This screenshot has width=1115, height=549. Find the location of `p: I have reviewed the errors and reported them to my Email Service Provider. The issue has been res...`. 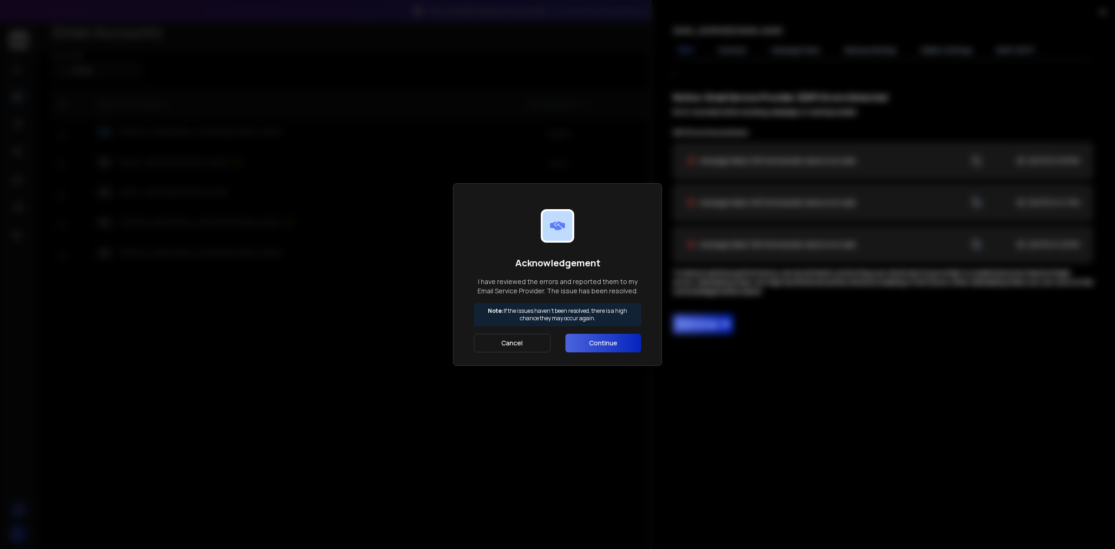

p: I have reviewed the errors and reported them to my Email Service Provider. The issue has been res... is located at coordinates (557, 286).